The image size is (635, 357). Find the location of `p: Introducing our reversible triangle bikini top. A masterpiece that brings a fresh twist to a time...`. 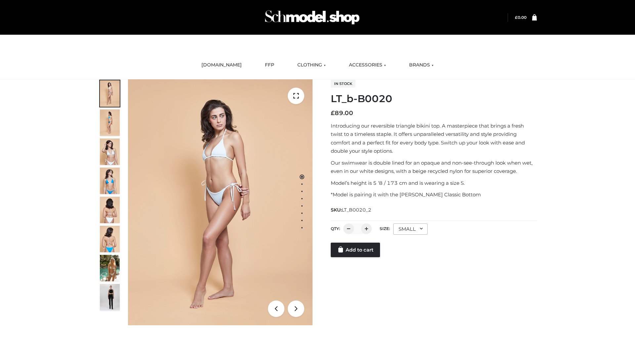

p: Introducing our reversible triangle bikini top. A masterpiece that brings a fresh twist to a time... is located at coordinates (434, 139).